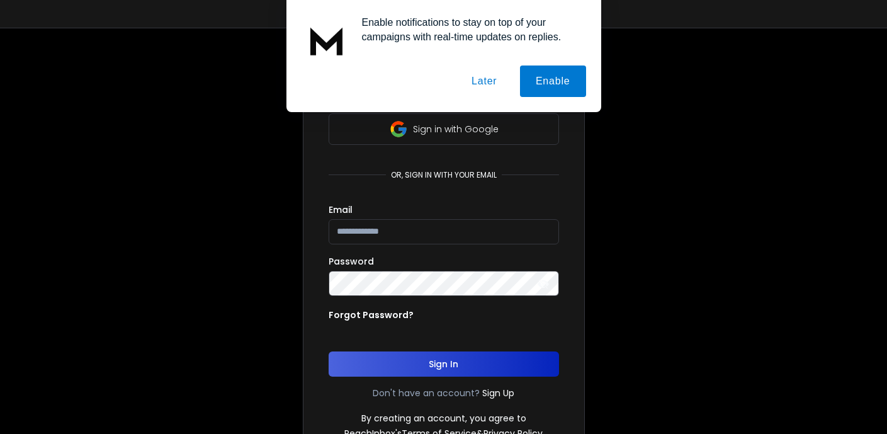 The width and height of the screenshot is (887, 434). What do you see at coordinates (444, 175) in the screenshot?
I see `p: or, sign in with your email` at bounding box center [444, 175].